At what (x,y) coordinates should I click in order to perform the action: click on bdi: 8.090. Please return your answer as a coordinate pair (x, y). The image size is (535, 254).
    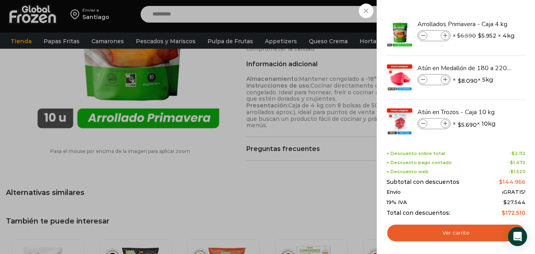
    Looking at the image, I should click on (467, 81).